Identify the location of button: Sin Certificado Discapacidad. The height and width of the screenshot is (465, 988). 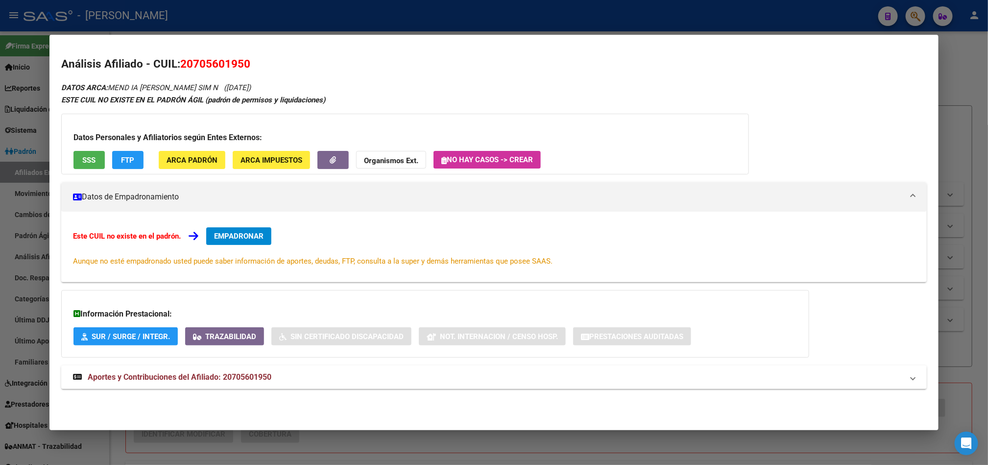
(342, 336).